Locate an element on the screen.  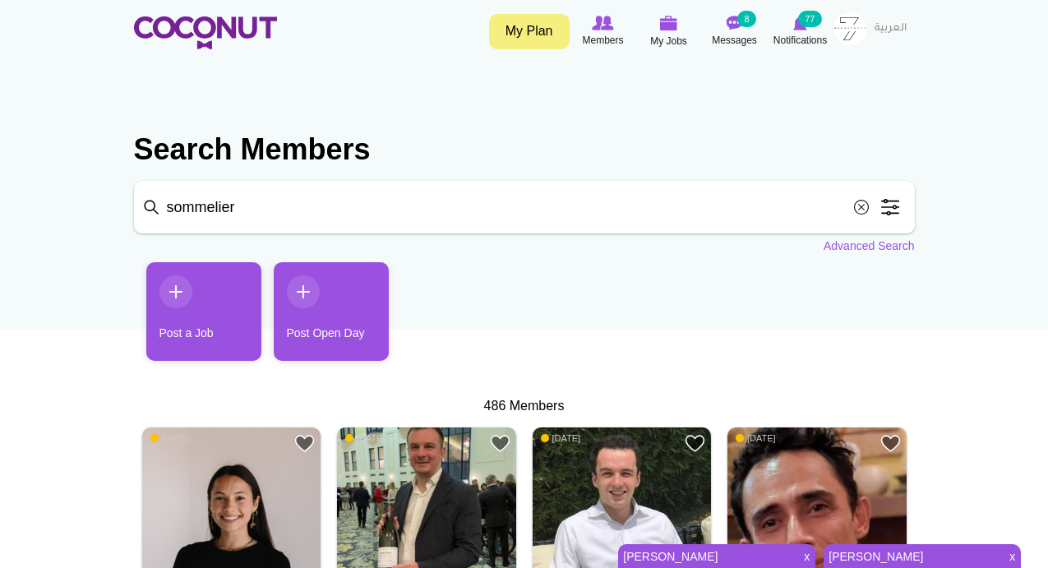
a: العربية is located at coordinates (890, 29).